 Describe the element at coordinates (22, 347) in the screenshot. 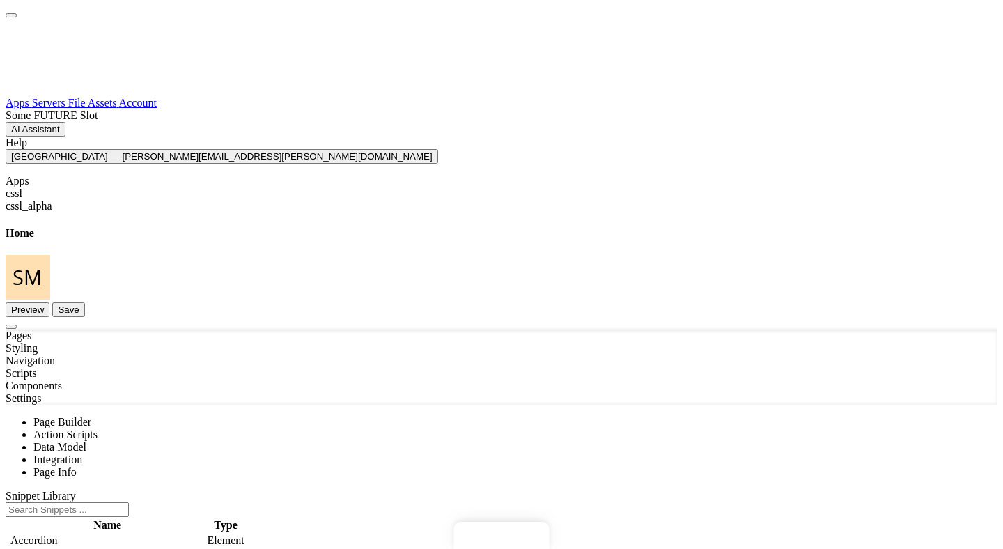

I see `a: Styling` at that location.